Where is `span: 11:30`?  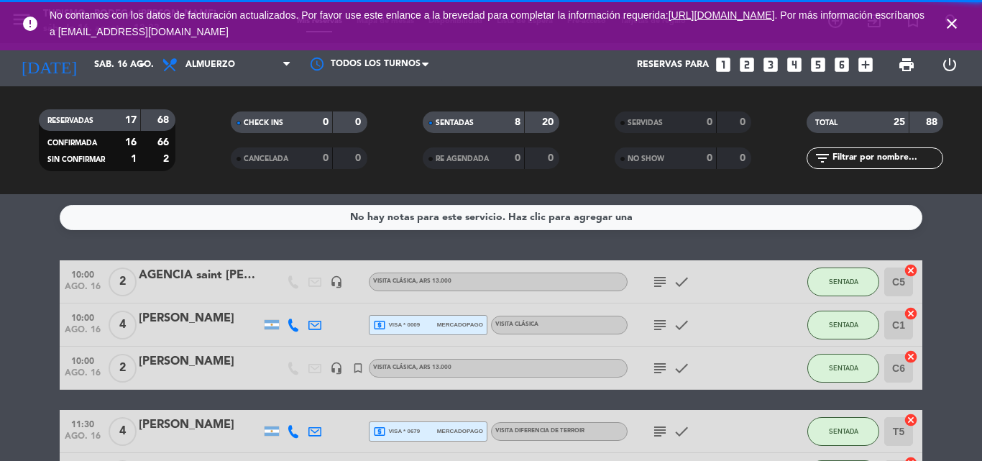 span: 11:30 is located at coordinates (83, 423).